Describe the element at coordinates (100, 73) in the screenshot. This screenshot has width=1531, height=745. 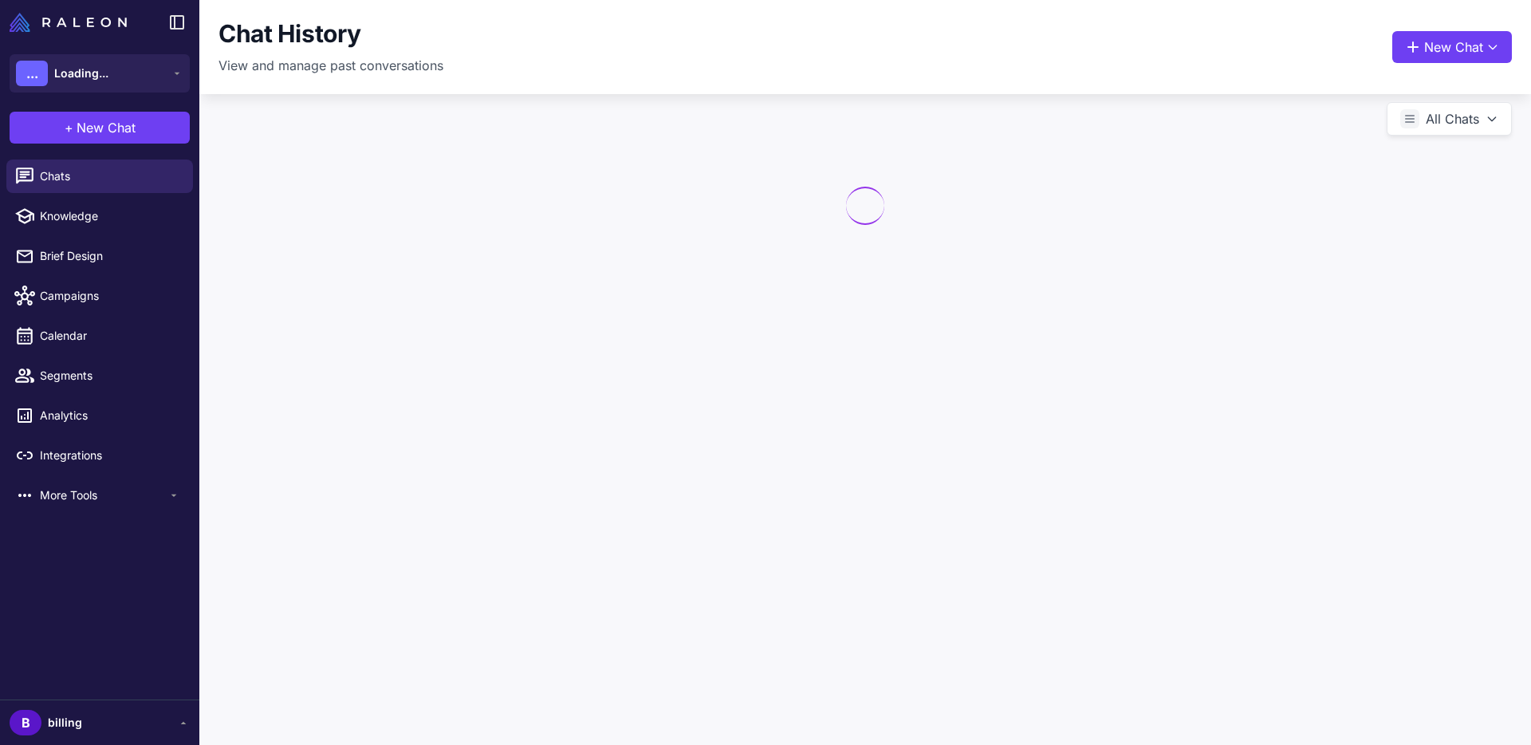
I see `button: ...Loading...` at that location.